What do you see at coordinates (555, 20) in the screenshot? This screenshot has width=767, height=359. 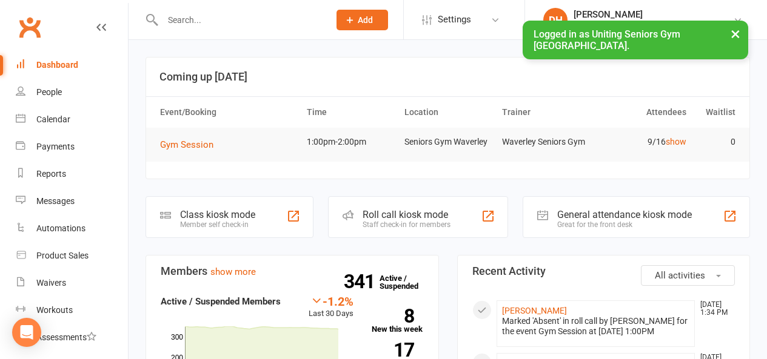 I see `div: DH` at bounding box center [555, 20].